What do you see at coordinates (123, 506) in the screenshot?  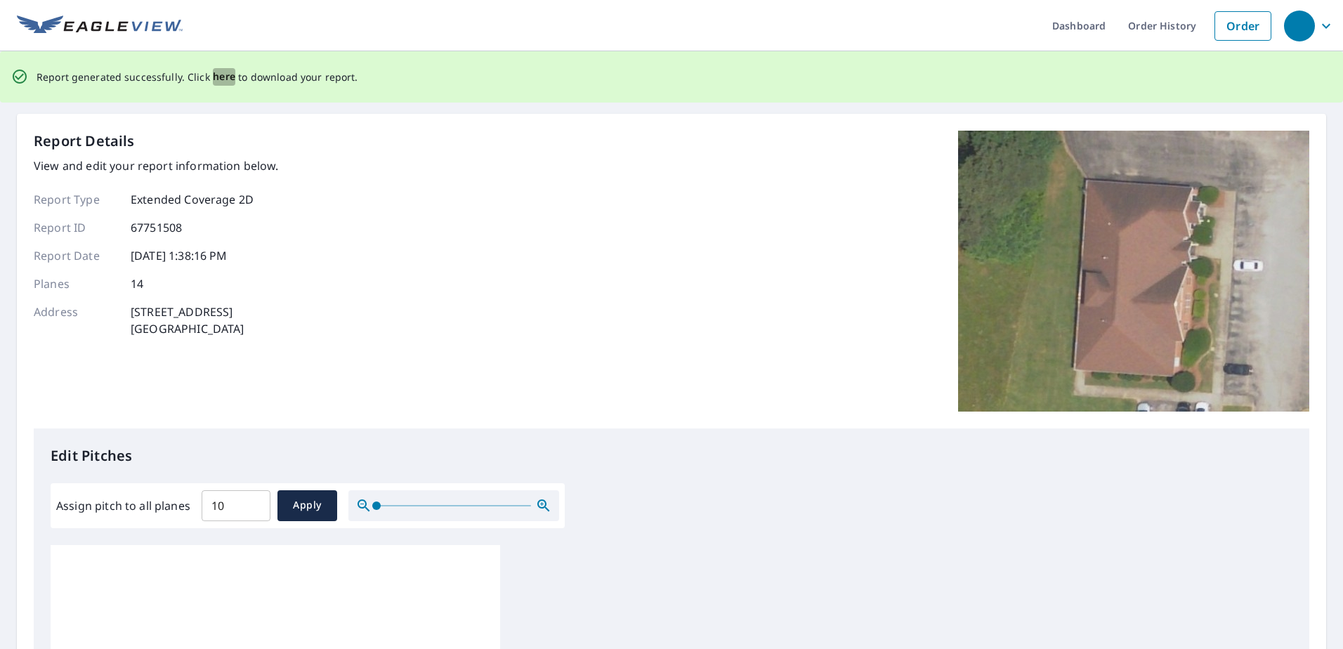 I see `label: Assign pitch to all planes` at bounding box center [123, 506].